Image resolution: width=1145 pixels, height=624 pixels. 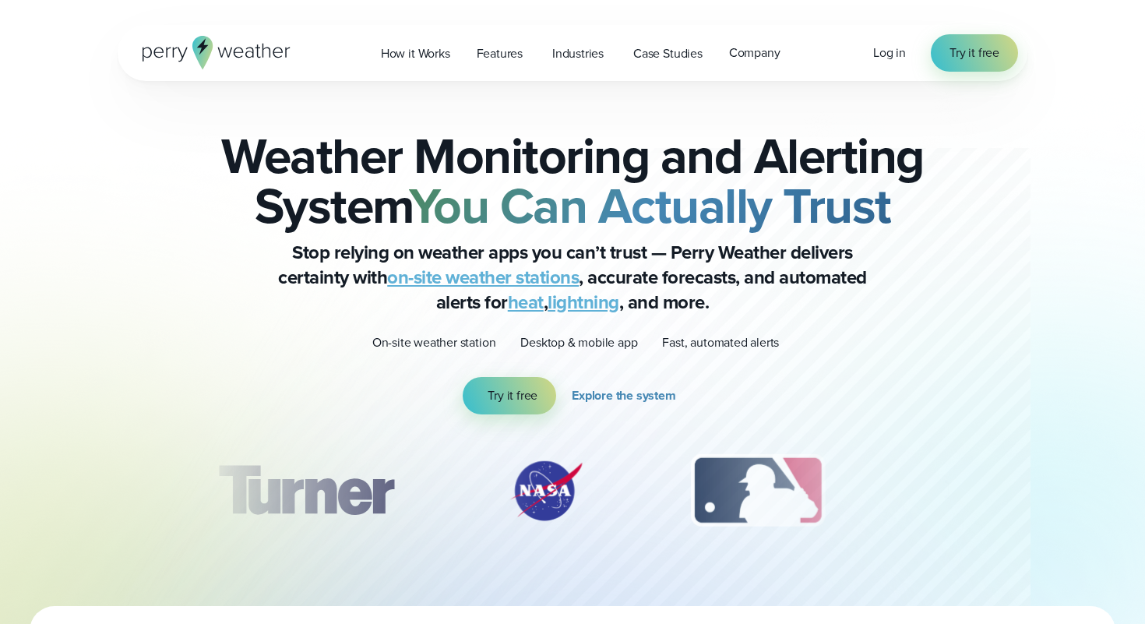 I want to click on a: lightning, so click(x=584, y=302).